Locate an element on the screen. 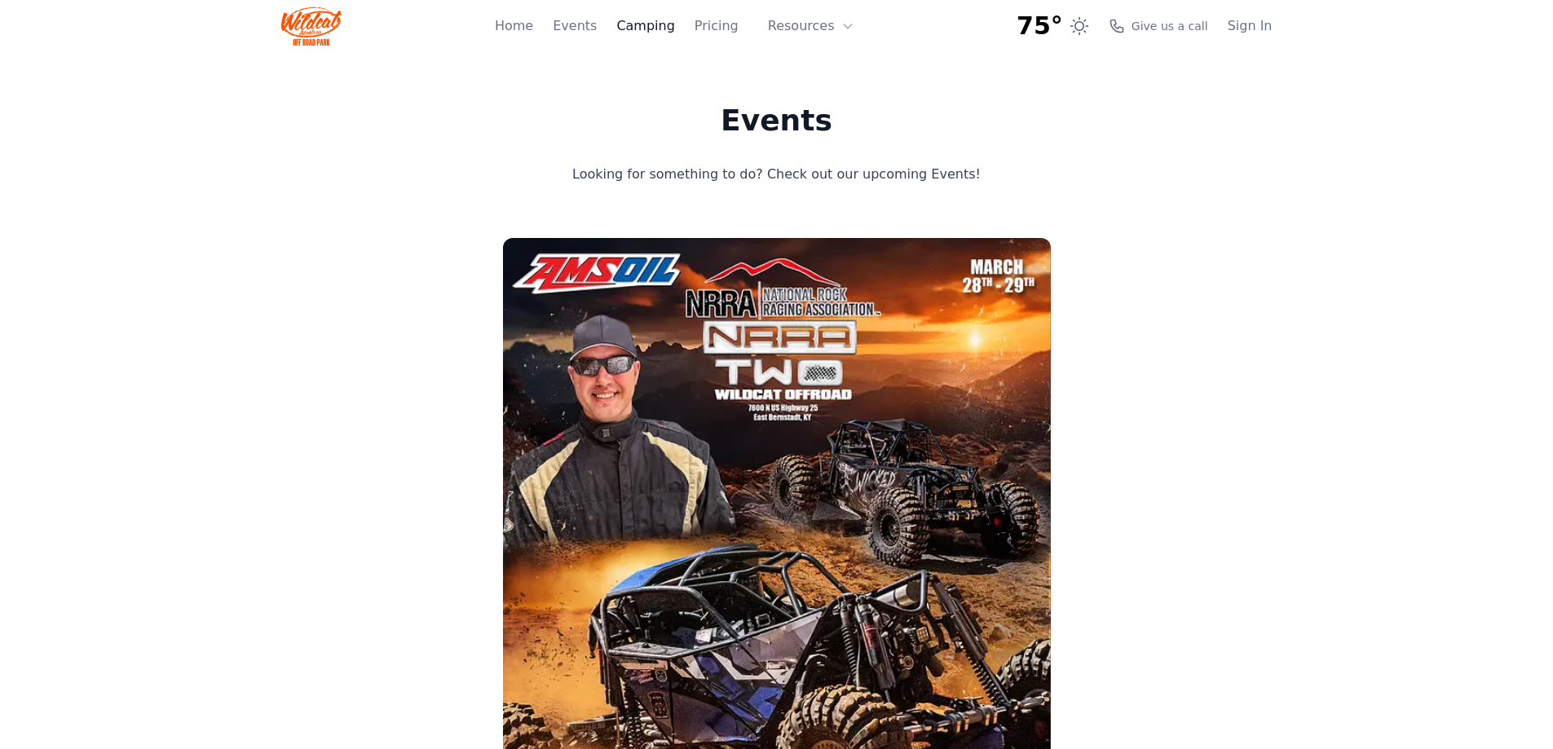 This screenshot has height=749, width=1553. a: Pricing is located at coordinates (716, 26).